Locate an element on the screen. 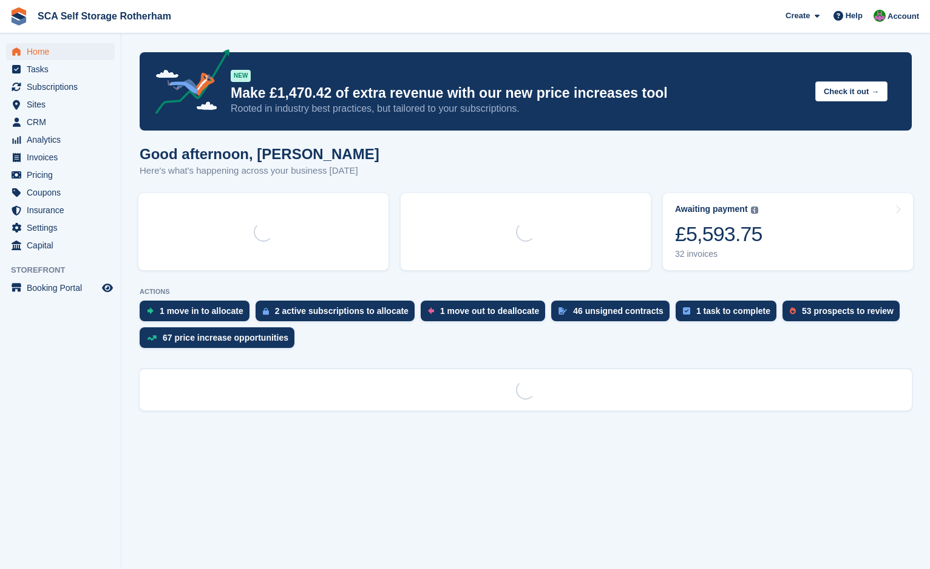 The image size is (930, 569). span: CRM is located at coordinates (63, 122).